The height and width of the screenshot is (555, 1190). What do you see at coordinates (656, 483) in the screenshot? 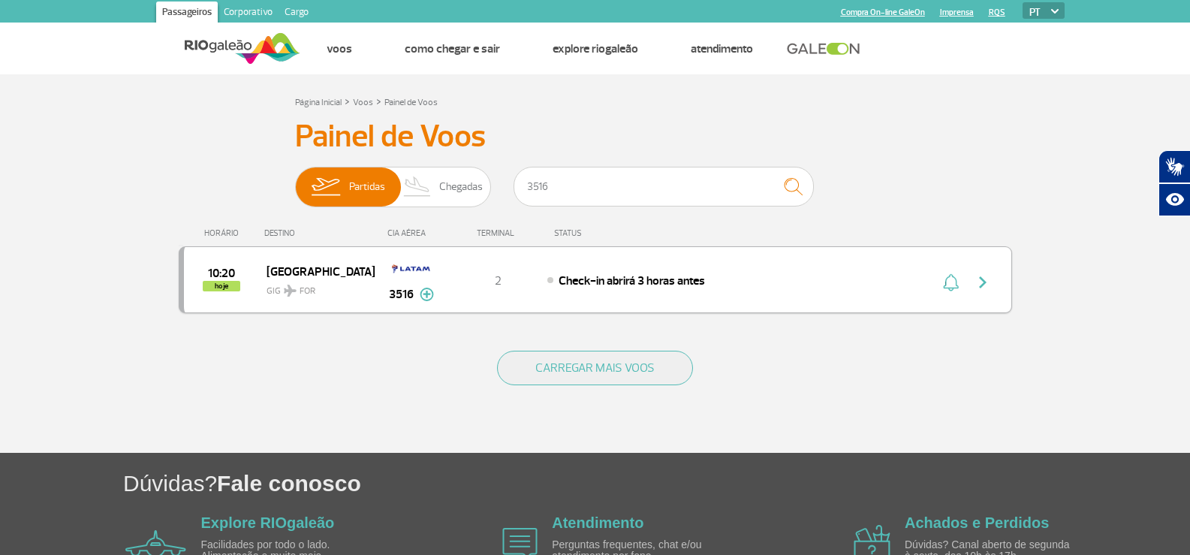
I see `h1: Dúvidas?` at bounding box center [656, 483].